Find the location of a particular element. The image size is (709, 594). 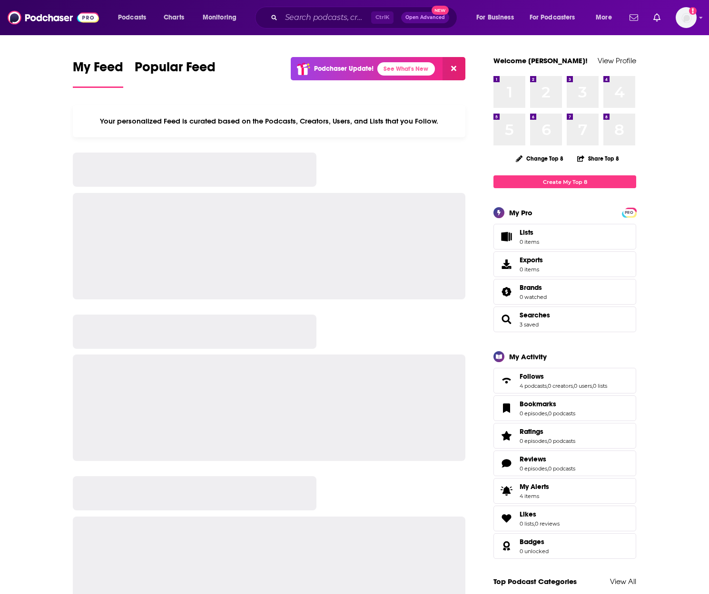

span: New is located at coordinates (440, 10).